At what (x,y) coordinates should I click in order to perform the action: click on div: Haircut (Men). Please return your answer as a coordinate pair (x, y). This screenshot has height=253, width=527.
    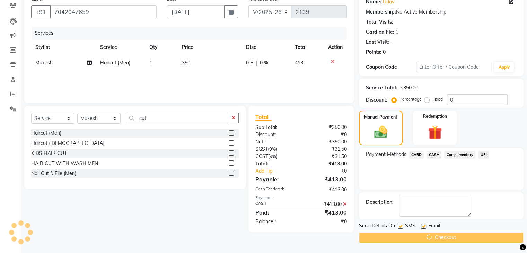
    Looking at the image, I should click on (46, 133).